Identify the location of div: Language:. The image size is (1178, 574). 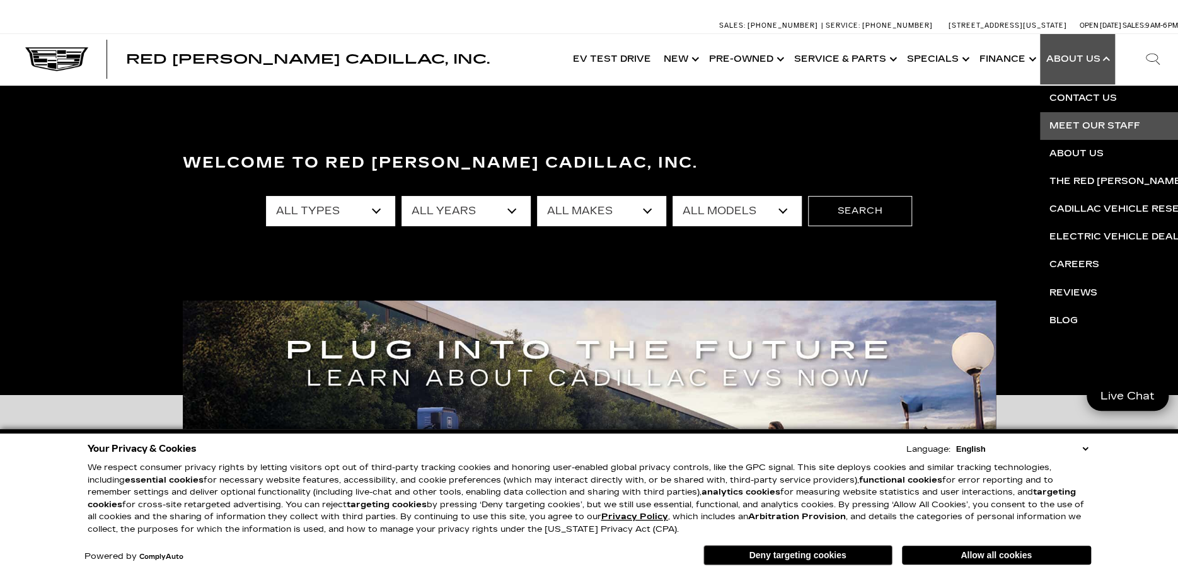
(928, 449).